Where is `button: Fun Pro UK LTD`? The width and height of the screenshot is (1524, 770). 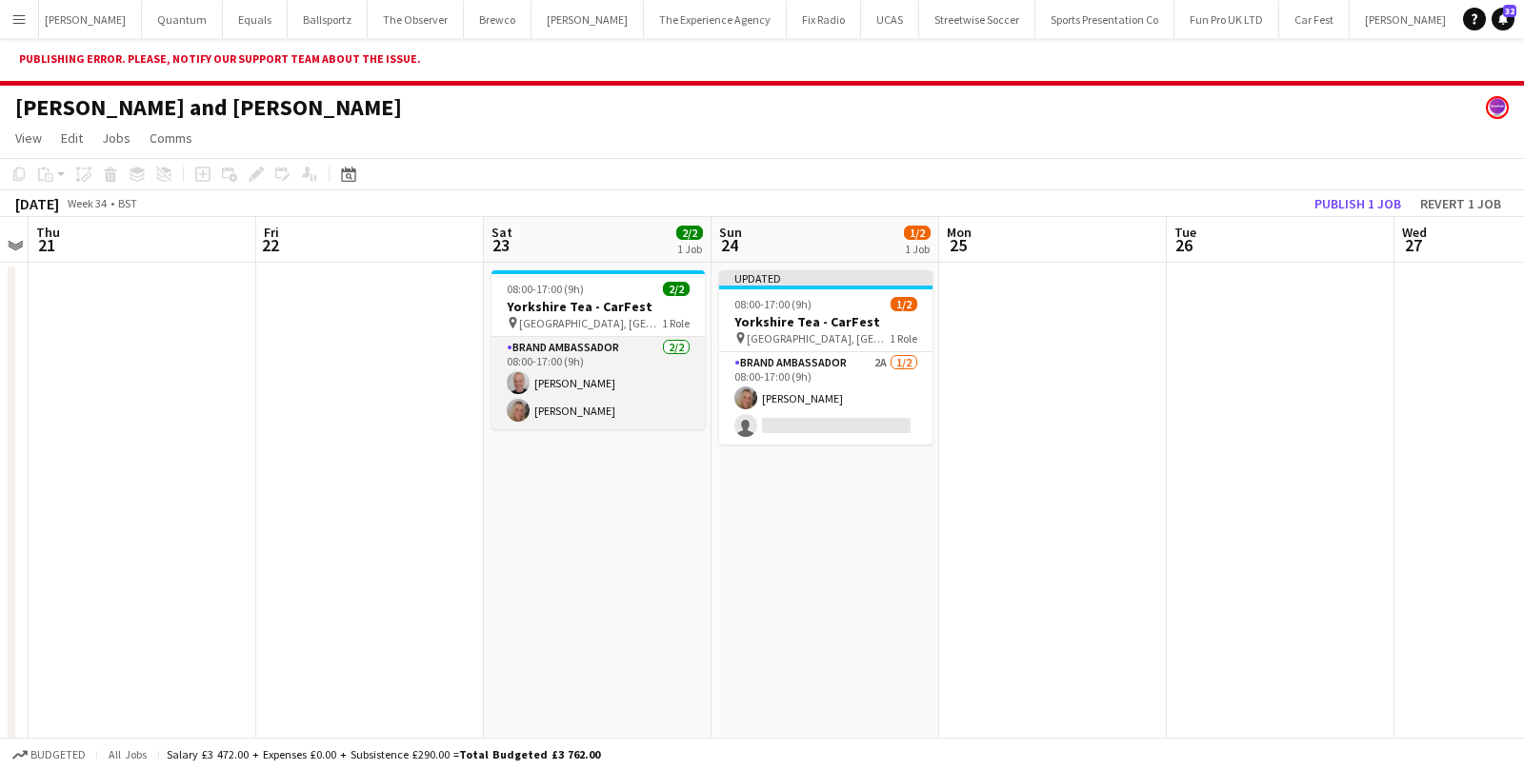
button: Fun Pro UK LTD is located at coordinates (1227, 19).